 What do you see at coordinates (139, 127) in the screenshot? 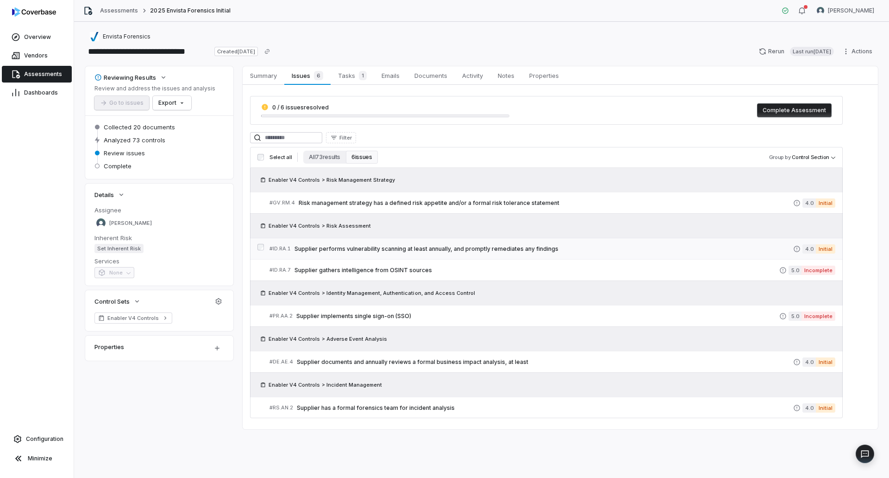
I see `span: Collected 20 documents` at bounding box center [139, 127].